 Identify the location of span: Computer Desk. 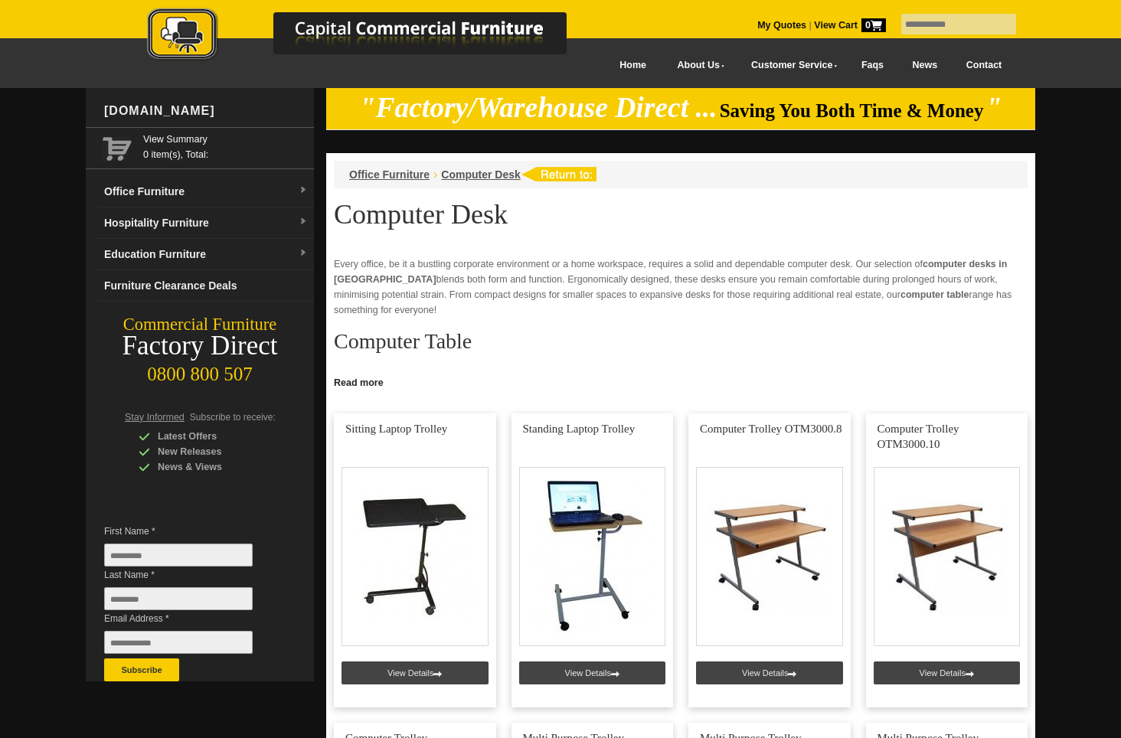
(480, 175).